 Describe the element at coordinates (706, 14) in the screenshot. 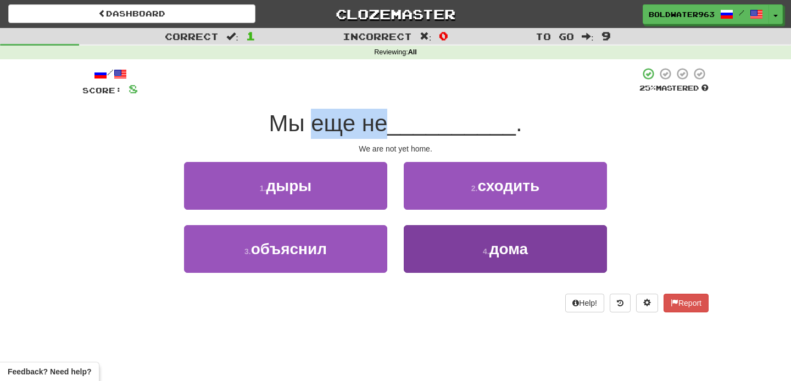

I see `a: BoldWater963 /` at that location.